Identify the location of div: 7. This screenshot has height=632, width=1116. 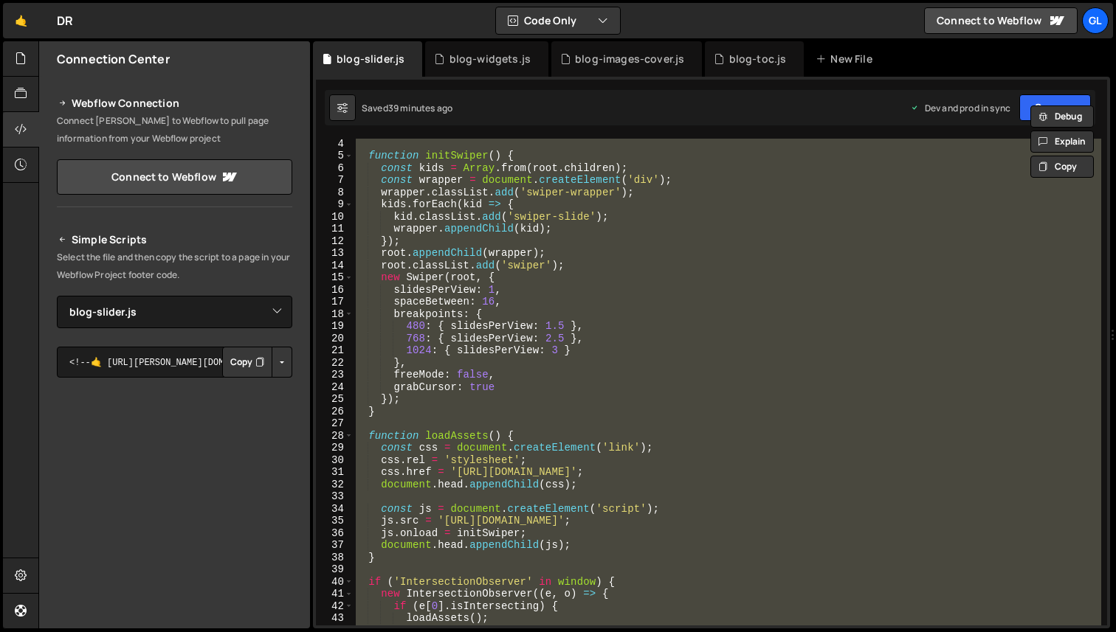
(334, 180).